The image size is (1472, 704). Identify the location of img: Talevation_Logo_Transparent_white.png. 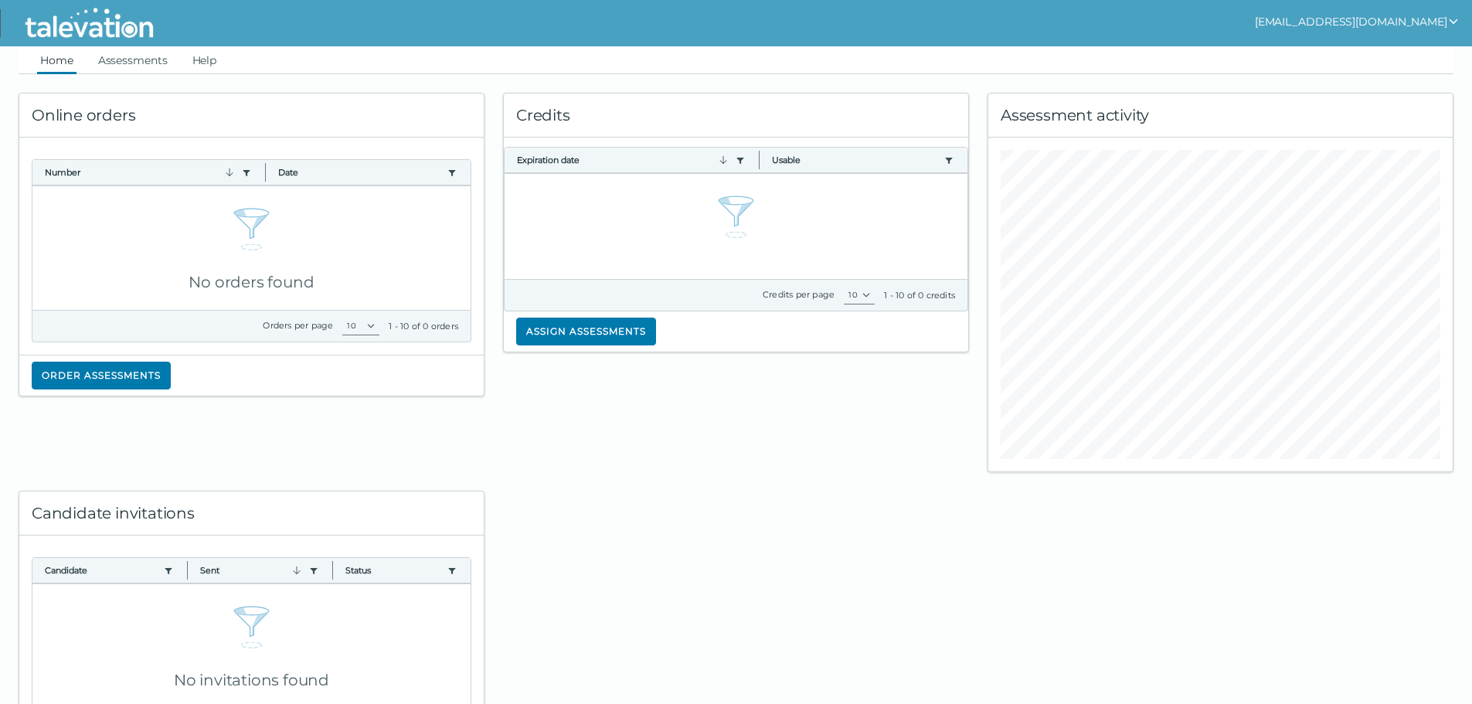
(89, 23).